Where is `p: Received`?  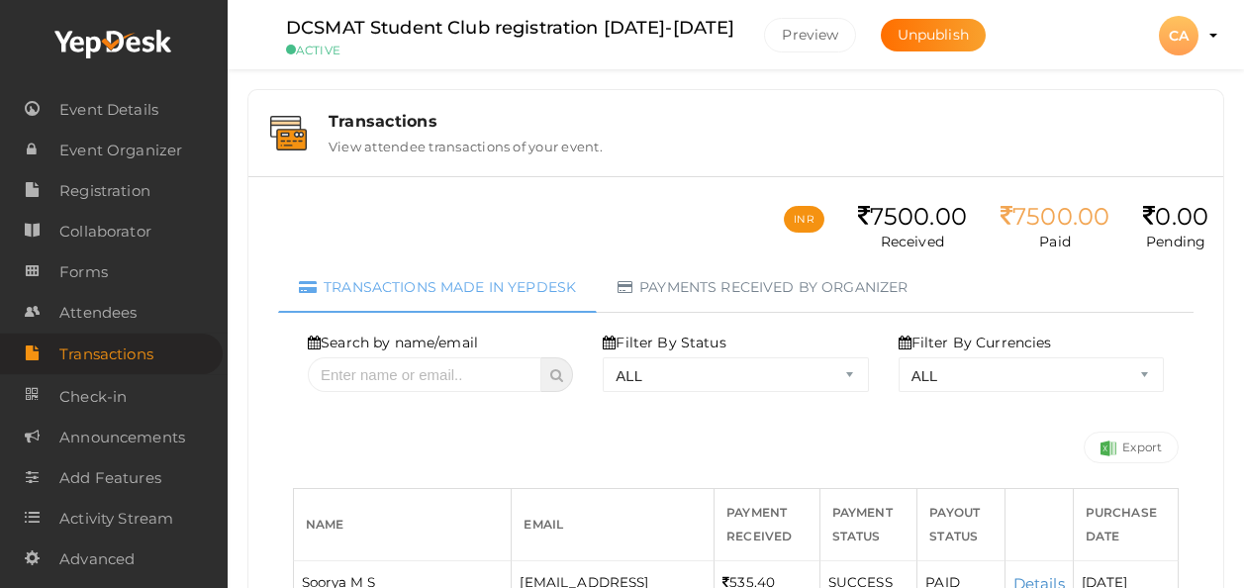 p: Received is located at coordinates (912, 241).